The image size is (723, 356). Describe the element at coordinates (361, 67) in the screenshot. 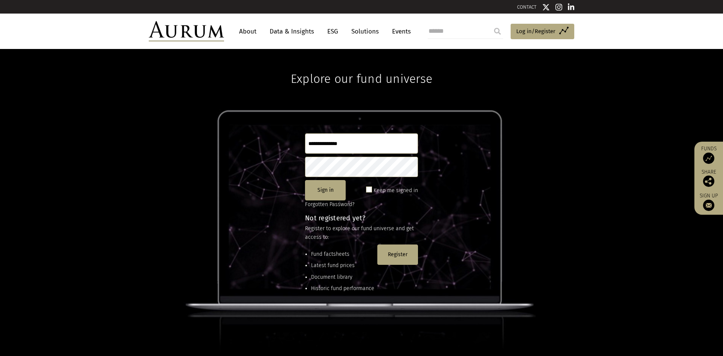

I see `h1: Explore our fund universe` at that location.